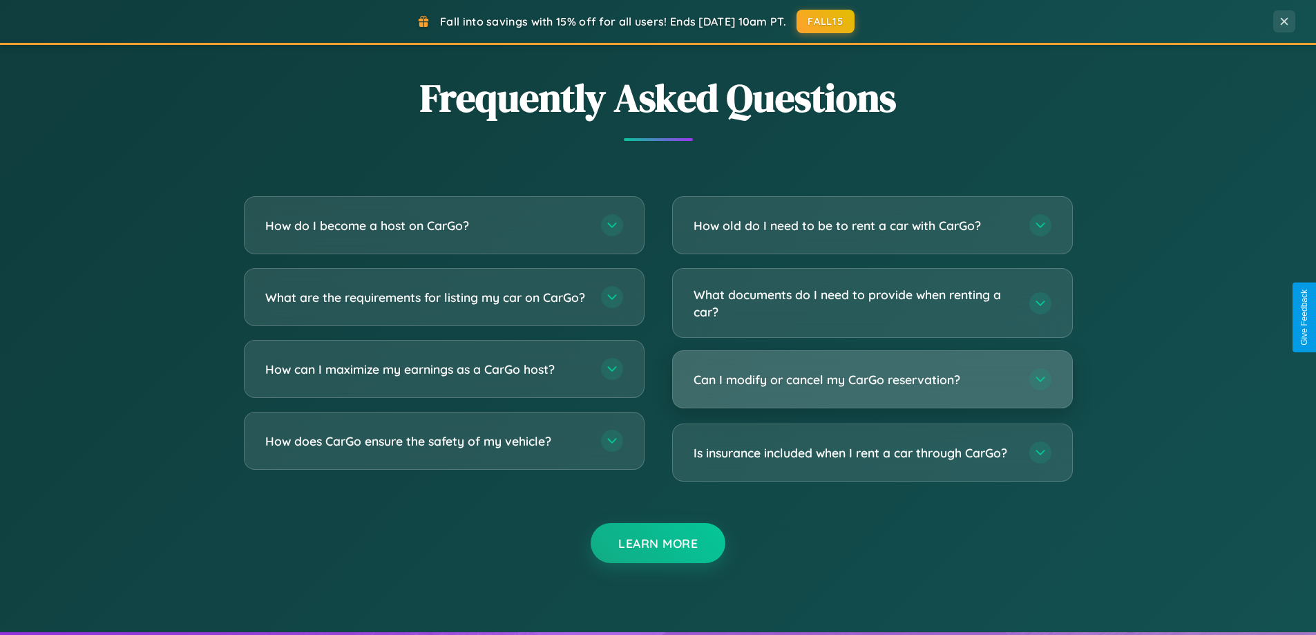 This screenshot has height=635, width=1316. What do you see at coordinates (854, 302) in the screenshot?
I see `h3: What documents do I need to provide when renting a car?` at bounding box center [854, 302].